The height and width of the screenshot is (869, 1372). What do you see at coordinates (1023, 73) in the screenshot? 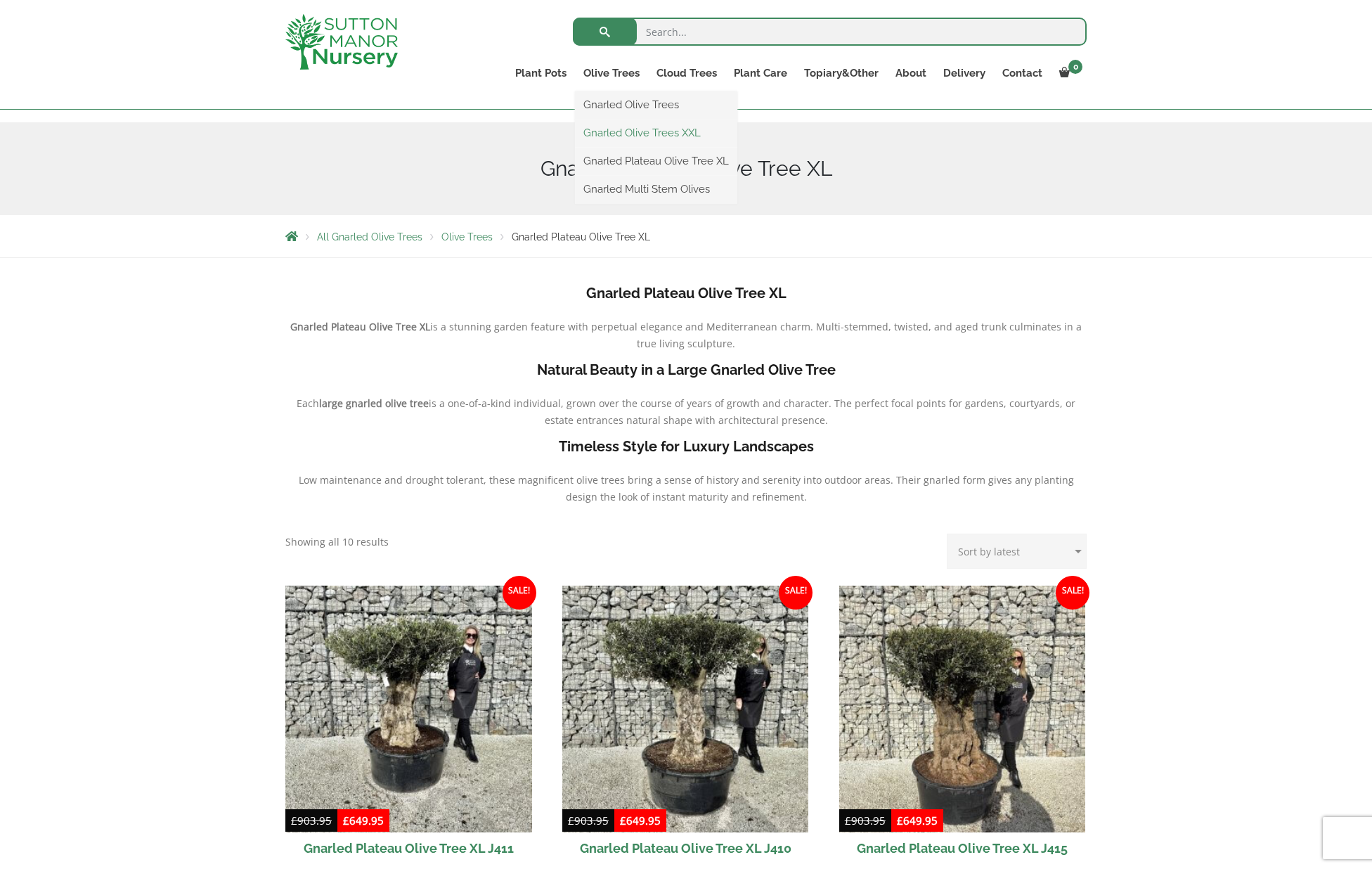
I see `a: Contact` at bounding box center [1023, 73].